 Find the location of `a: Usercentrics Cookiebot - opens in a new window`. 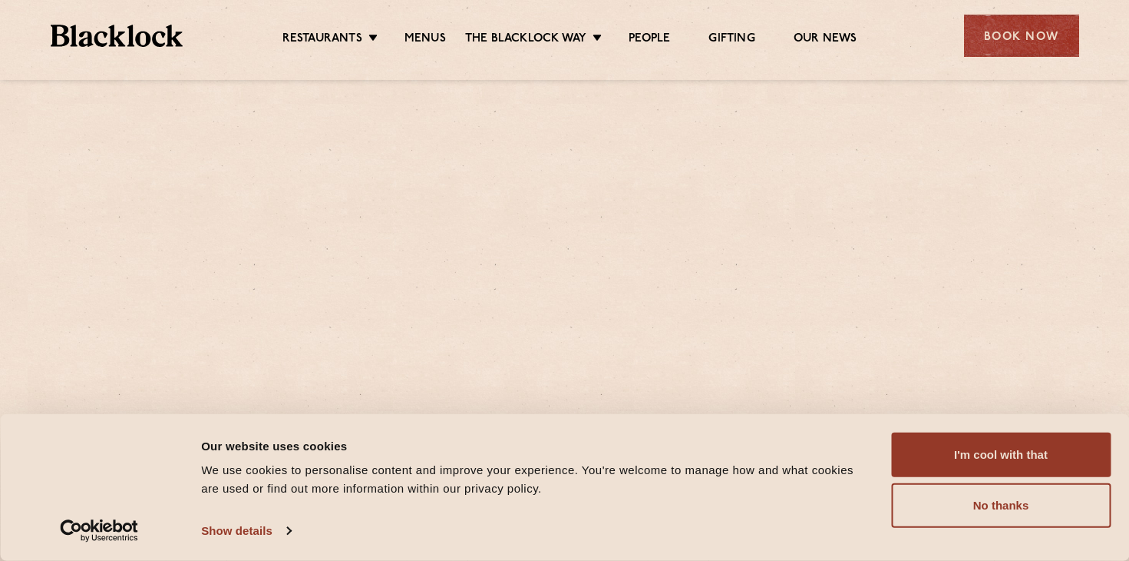

a: Usercentrics Cookiebot - opens in a new window is located at coordinates (99, 531).